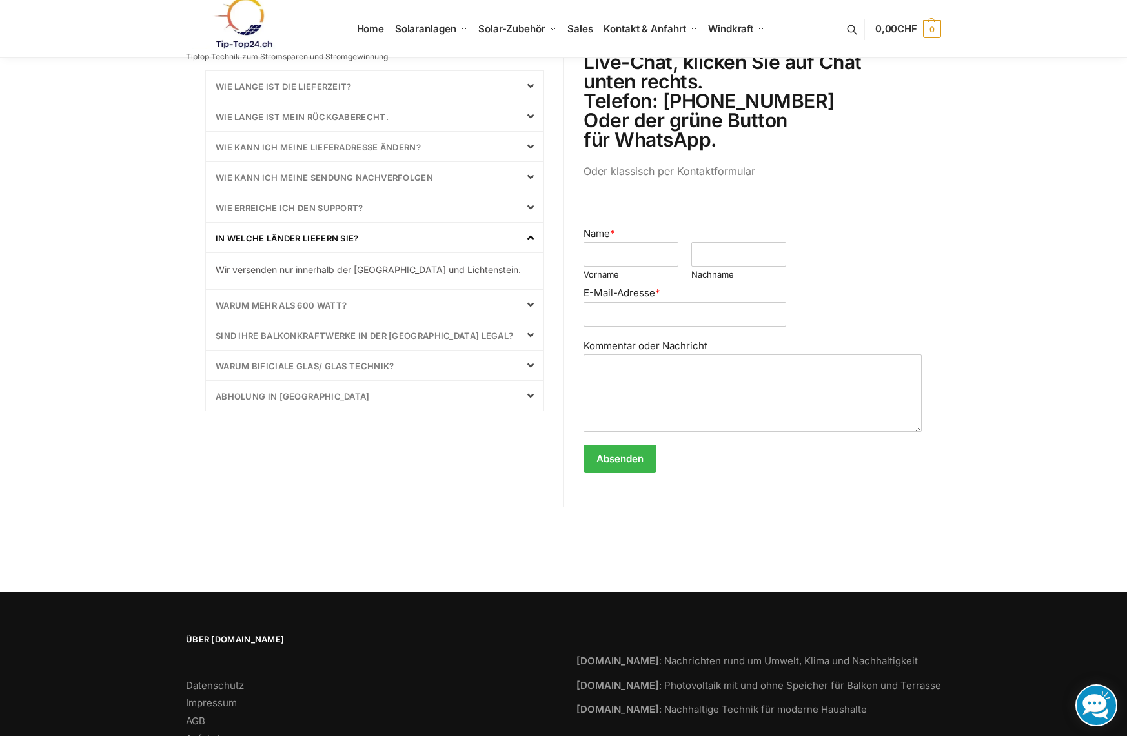  I want to click on a: In welche Länder liefern Sie?, so click(287, 238).